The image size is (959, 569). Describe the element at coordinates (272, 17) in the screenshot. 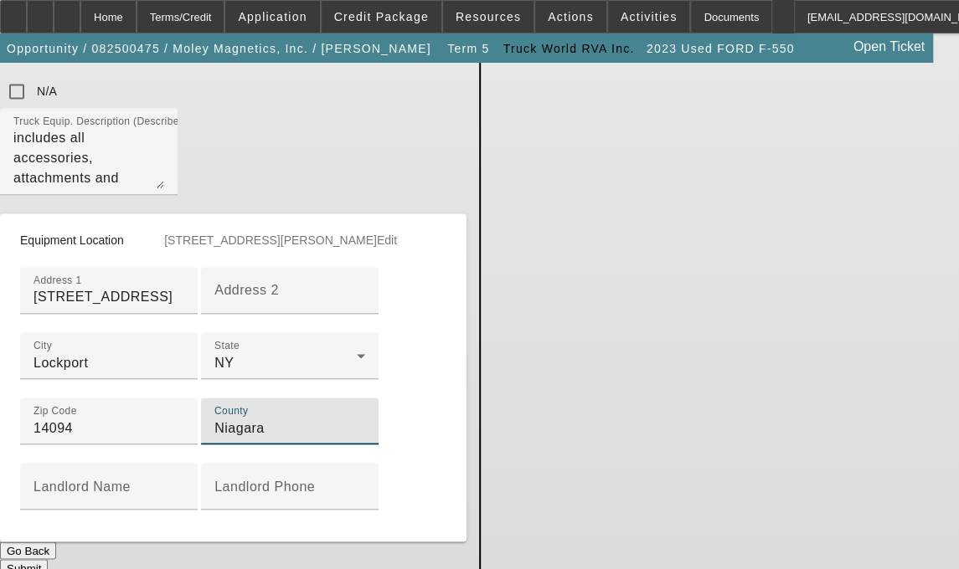

I see `button: Application` at that location.